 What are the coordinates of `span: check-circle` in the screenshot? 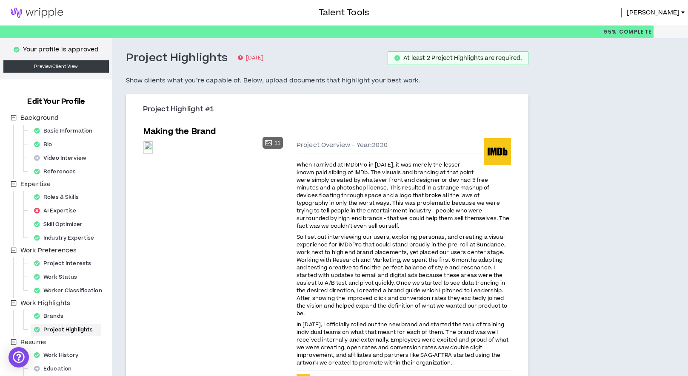 It's located at (397, 58).